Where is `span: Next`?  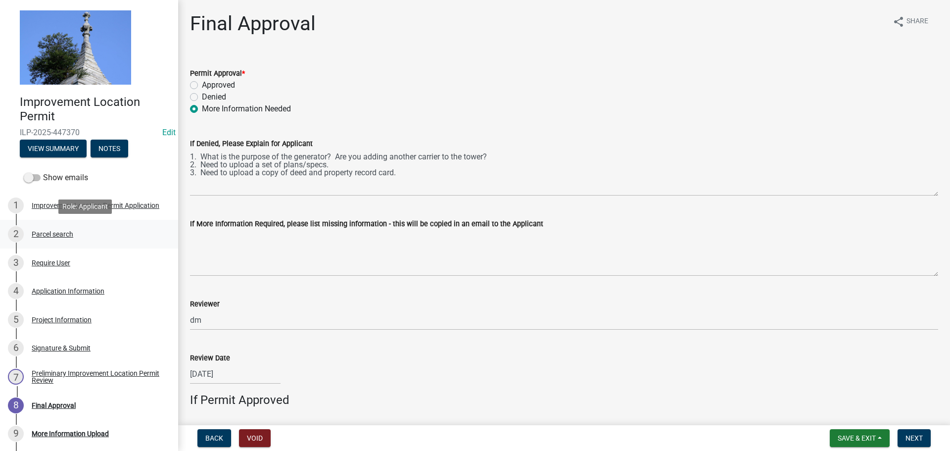
span: Next is located at coordinates (914, 438).